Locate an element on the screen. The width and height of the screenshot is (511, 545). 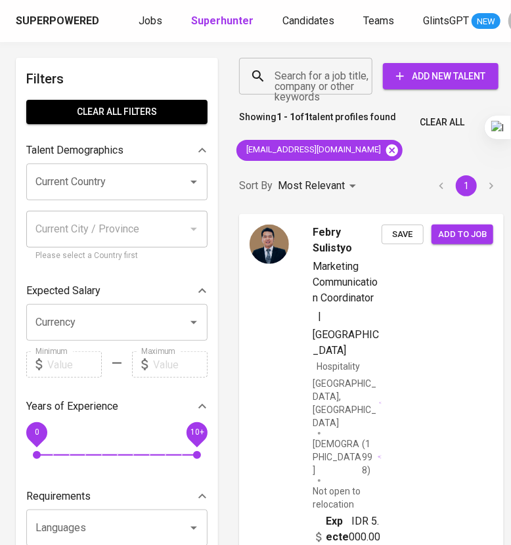
b: Superhunter is located at coordinates (222, 20).